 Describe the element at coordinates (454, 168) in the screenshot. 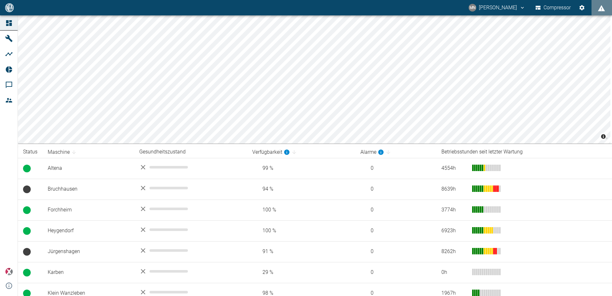

I see `div: 4554 h` at that location.